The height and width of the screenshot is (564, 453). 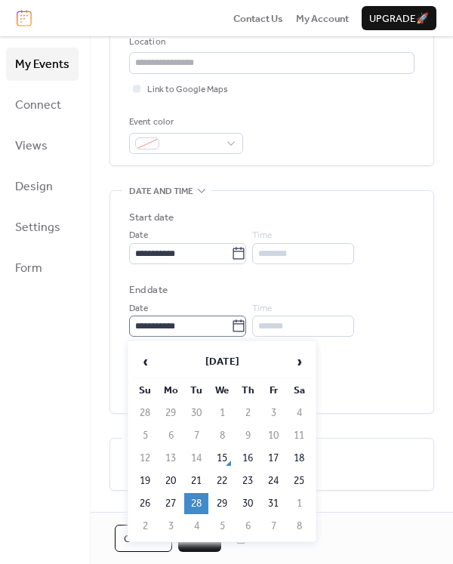 What do you see at coordinates (187, 90) in the screenshot?
I see `span: Link to Google Maps` at bounding box center [187, 90].